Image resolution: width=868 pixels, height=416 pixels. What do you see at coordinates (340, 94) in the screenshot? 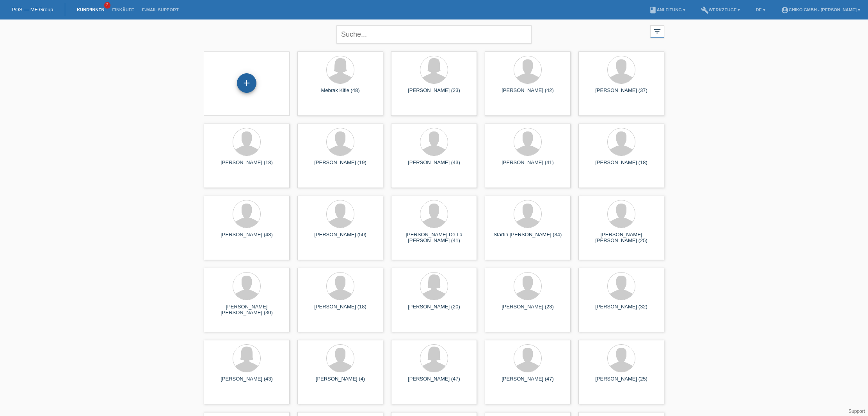
I see `div: Mebrak Kifle (48)` at bounding box center [340, 94].